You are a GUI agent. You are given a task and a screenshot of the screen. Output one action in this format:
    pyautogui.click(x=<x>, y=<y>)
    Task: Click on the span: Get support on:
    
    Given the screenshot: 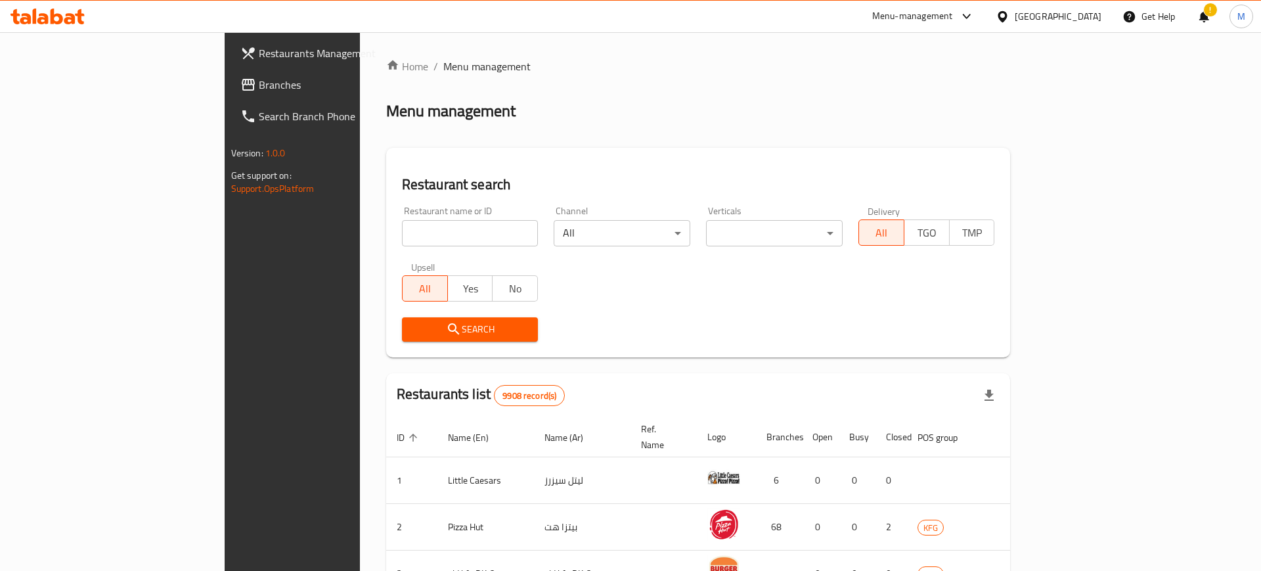 What is the action you would take?
    pyautogui.click(x=261, y=175)
    